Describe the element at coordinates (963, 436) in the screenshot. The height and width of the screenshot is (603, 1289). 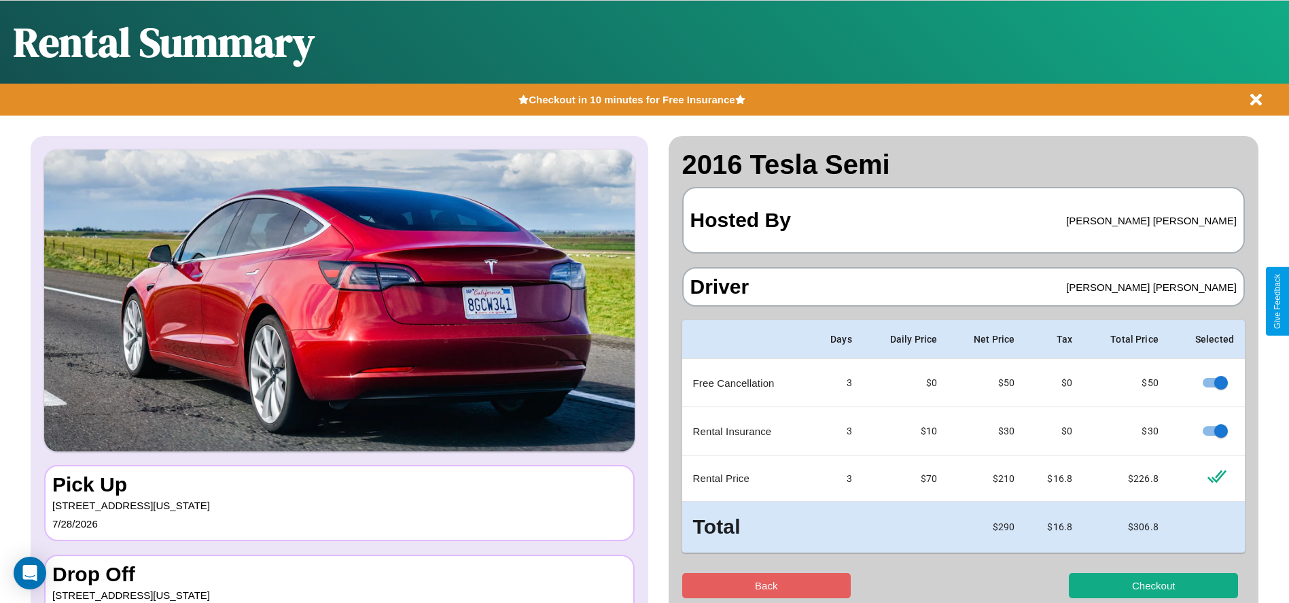
I see `table: simple table` at that location.